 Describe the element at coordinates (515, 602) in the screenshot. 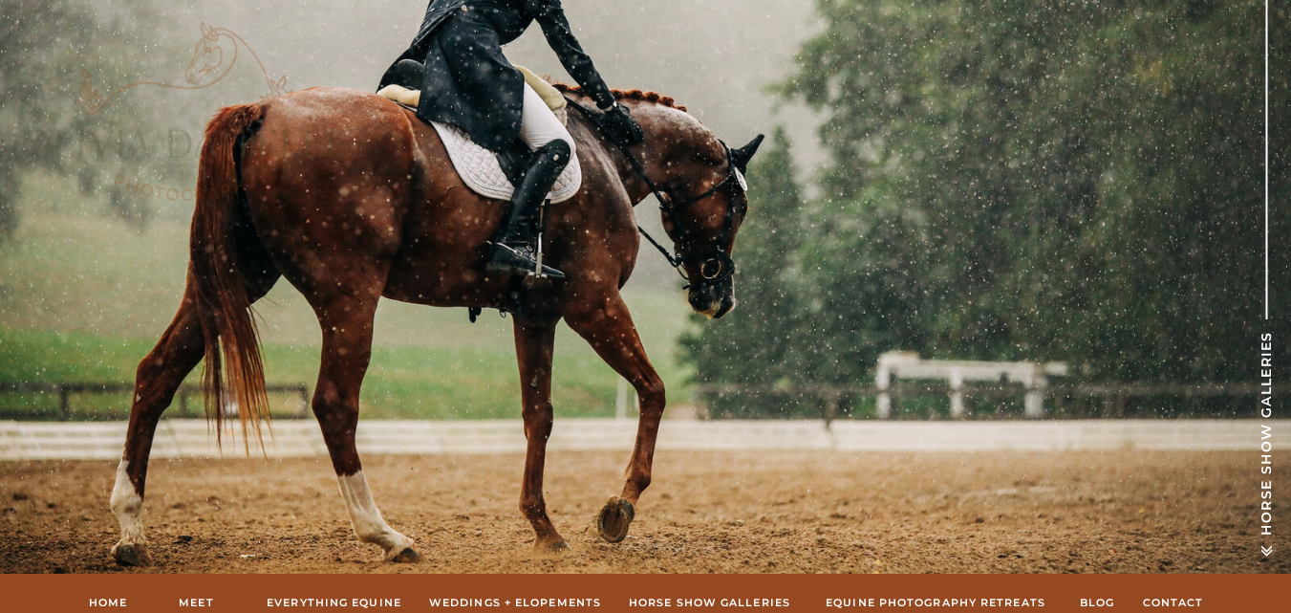

I see `a: Weddings + Elopements` at that location.